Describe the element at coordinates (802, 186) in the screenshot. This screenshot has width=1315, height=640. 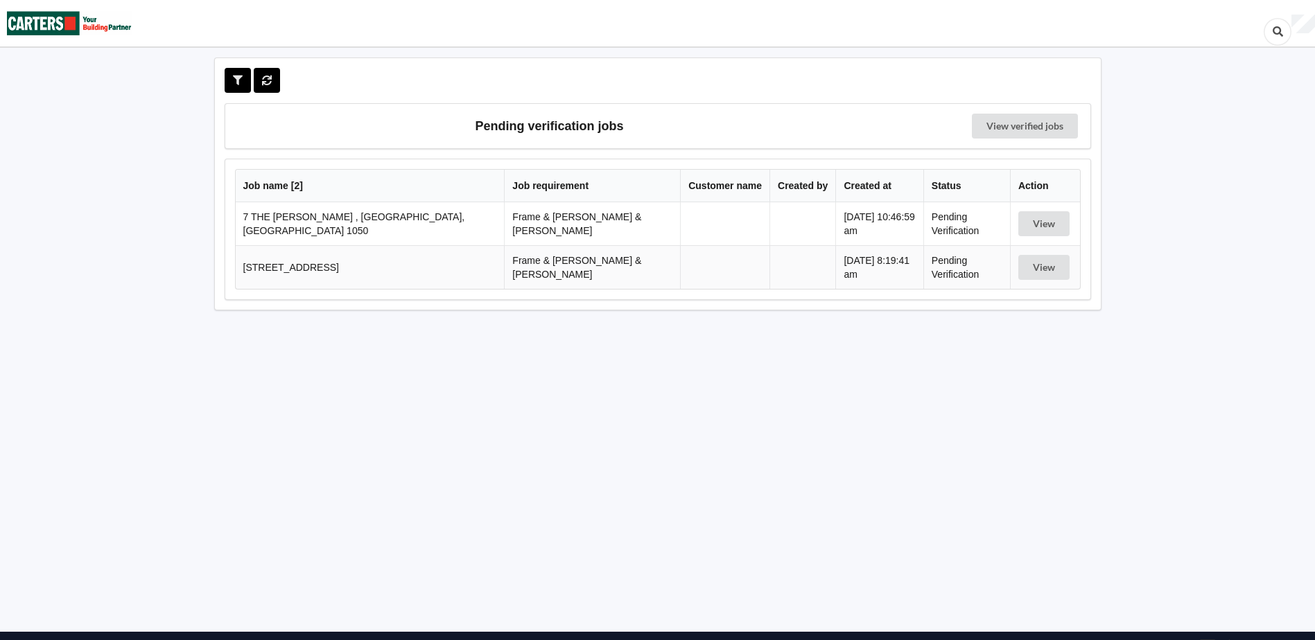
I see `th: Created by` at that location.